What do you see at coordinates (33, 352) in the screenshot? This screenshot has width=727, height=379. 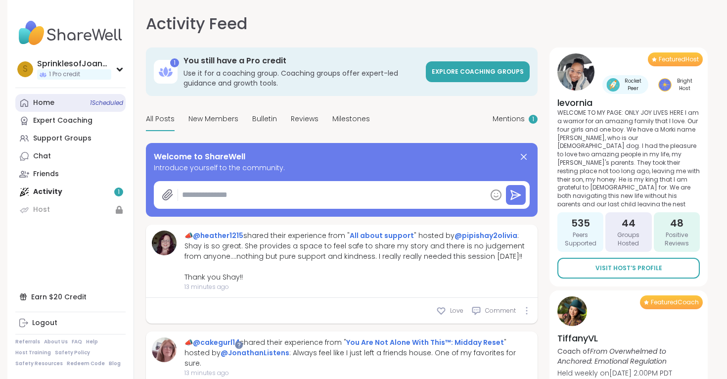 I see `a: Host Training` at bounding box center [33, 352].